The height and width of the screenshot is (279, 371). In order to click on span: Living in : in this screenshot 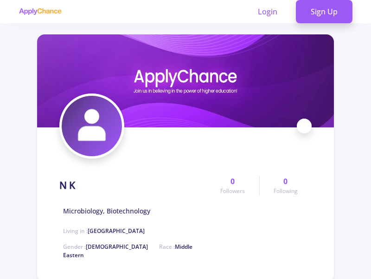, I will do `click(104, 230)`.